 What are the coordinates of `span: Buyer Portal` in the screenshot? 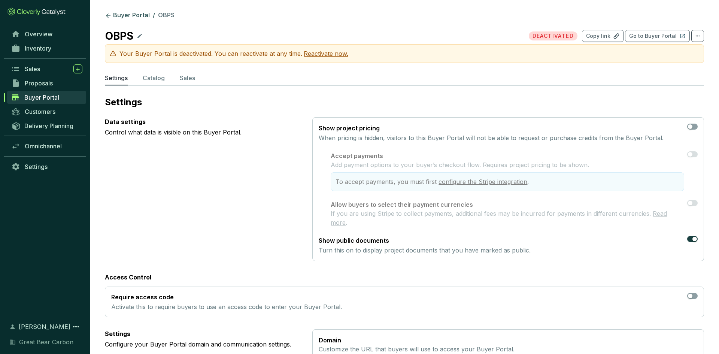 It's located at (42, 97).